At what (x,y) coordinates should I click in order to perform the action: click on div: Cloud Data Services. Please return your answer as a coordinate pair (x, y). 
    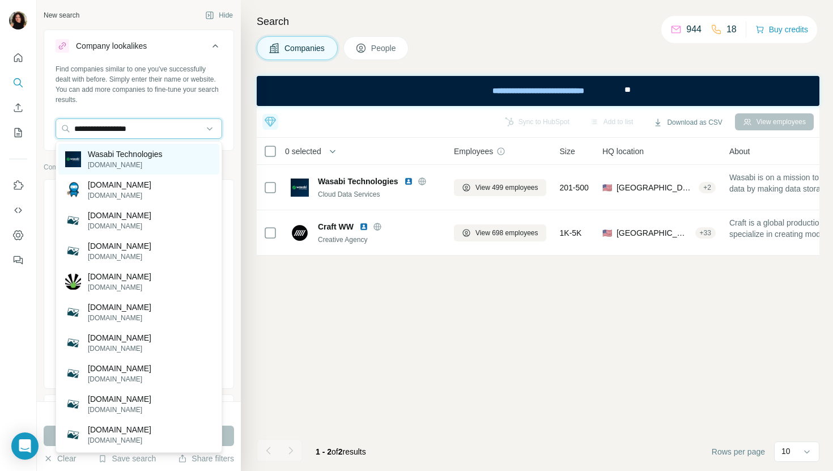
    Looking at the image, I should click on (379, 194).